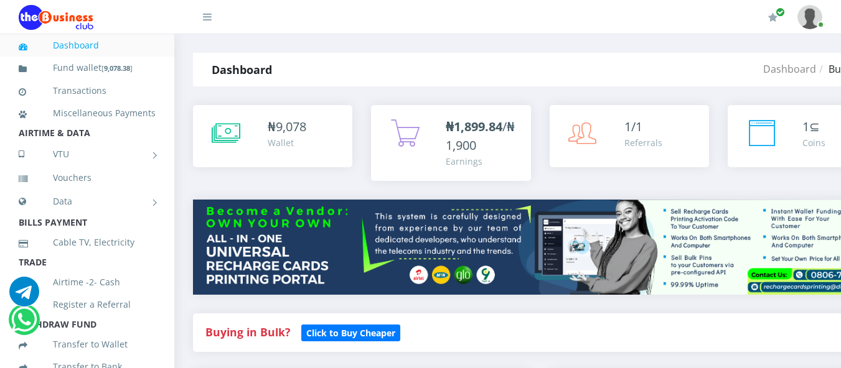  What do you see at coordinates (780, 12) in the screenshot?
I see `span: Renew/Upgrade Subscription` at bounding box center [780, 12].